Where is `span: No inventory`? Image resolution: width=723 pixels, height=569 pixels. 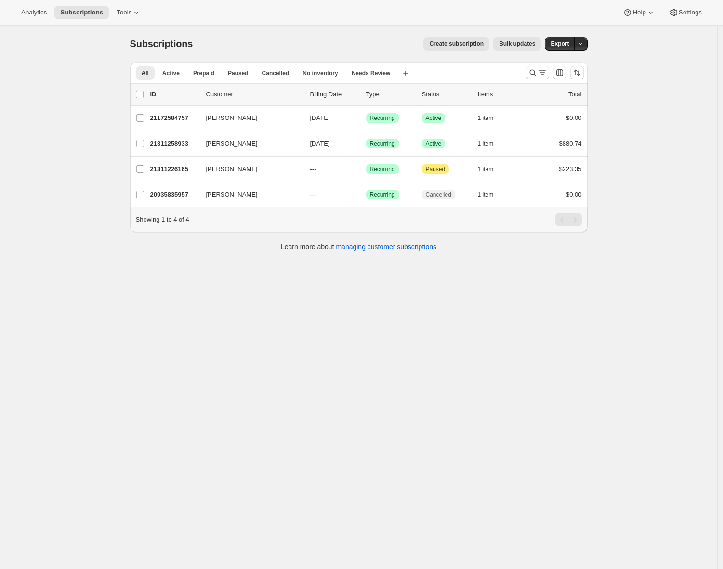 span: No inventory is located at coordinates (320, 73).